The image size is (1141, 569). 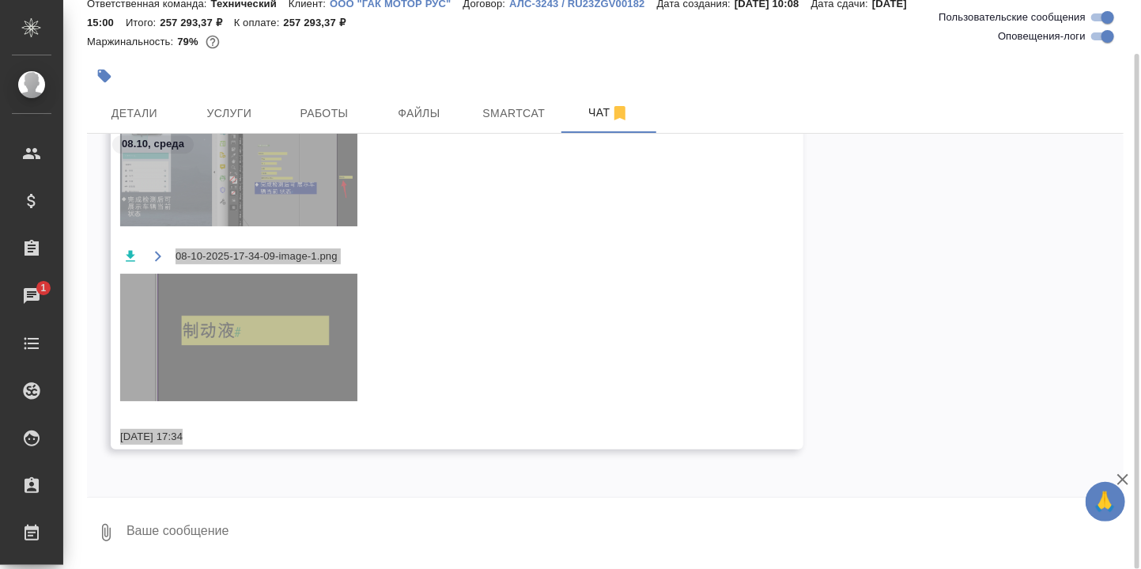 I want to click on p: Итого:, so click(x=142, y=22).